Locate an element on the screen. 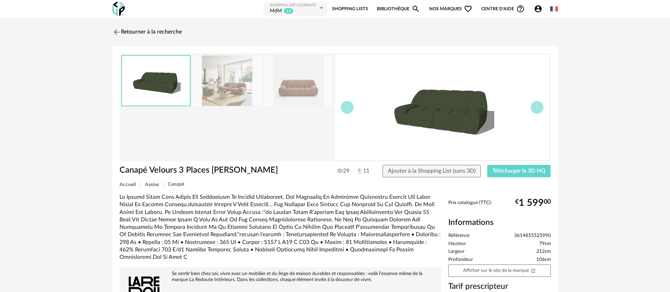 The image size is (670, 292). span: Hauteur is located at coordinates (457, 244).